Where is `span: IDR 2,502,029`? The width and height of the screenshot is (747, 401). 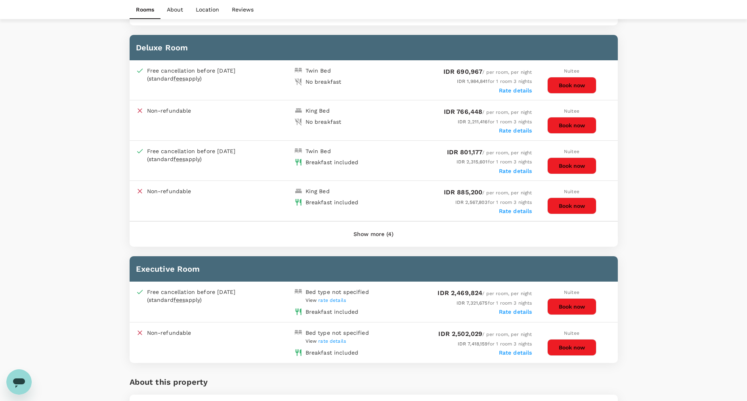 span: IDR 2,502,029 is located at coordinates (460, 333).